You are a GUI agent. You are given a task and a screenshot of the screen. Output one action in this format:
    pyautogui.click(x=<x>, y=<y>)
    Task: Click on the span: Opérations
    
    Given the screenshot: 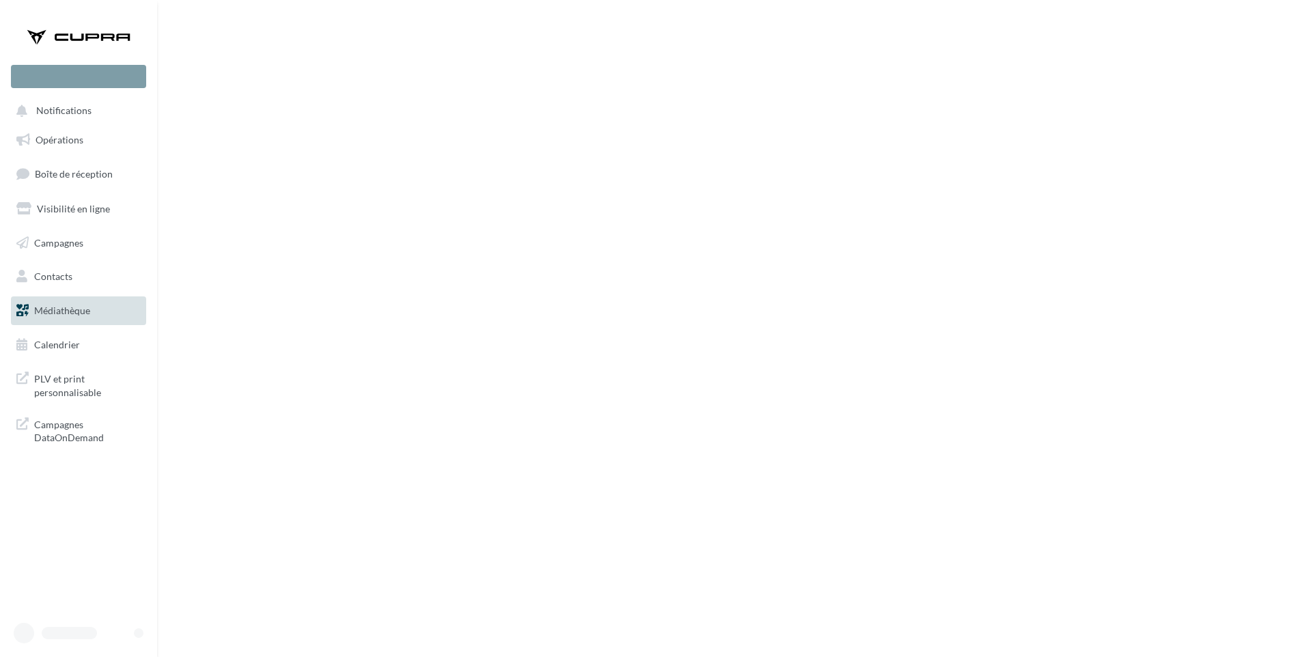 What is the action you would take?
    pyautogui.click(x=59, y=139)
    